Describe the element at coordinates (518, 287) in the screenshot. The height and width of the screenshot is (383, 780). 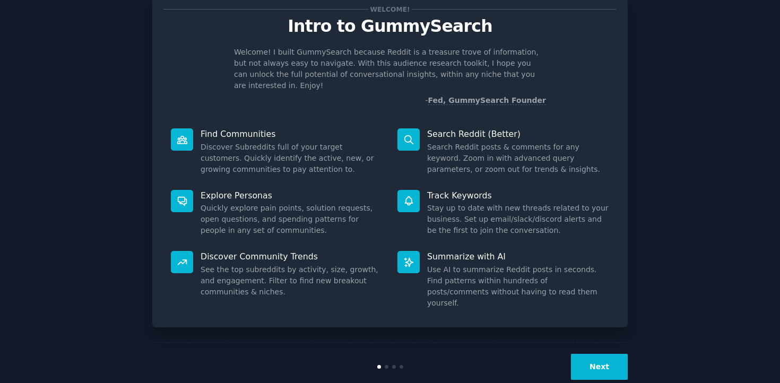
I see `dd: Use AI to summarize Reddit posts in seconds. Find patterns within hundreds of posts/comments with...` at that location.